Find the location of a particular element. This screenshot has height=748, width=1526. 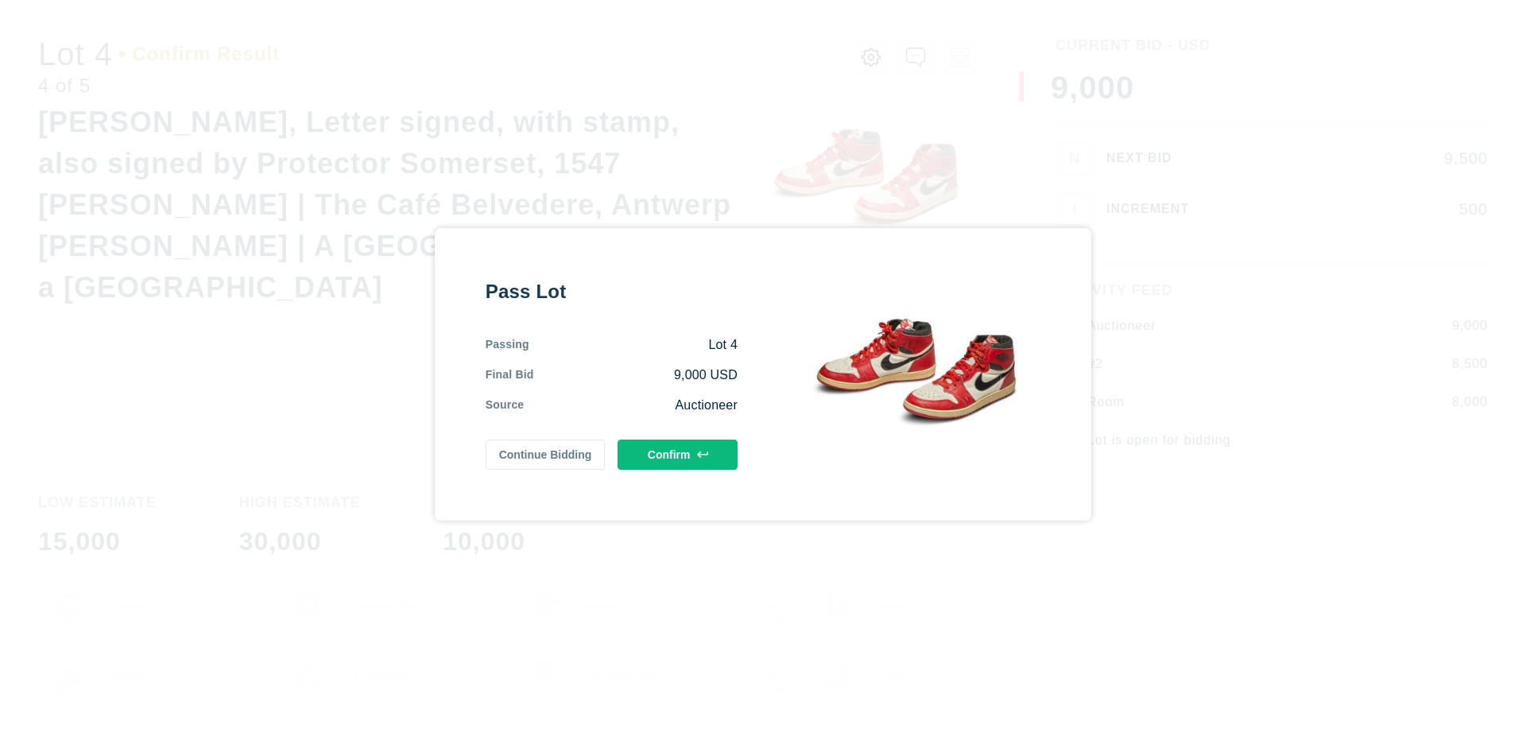

div: Final Bid is located at coordinates (509, 375).